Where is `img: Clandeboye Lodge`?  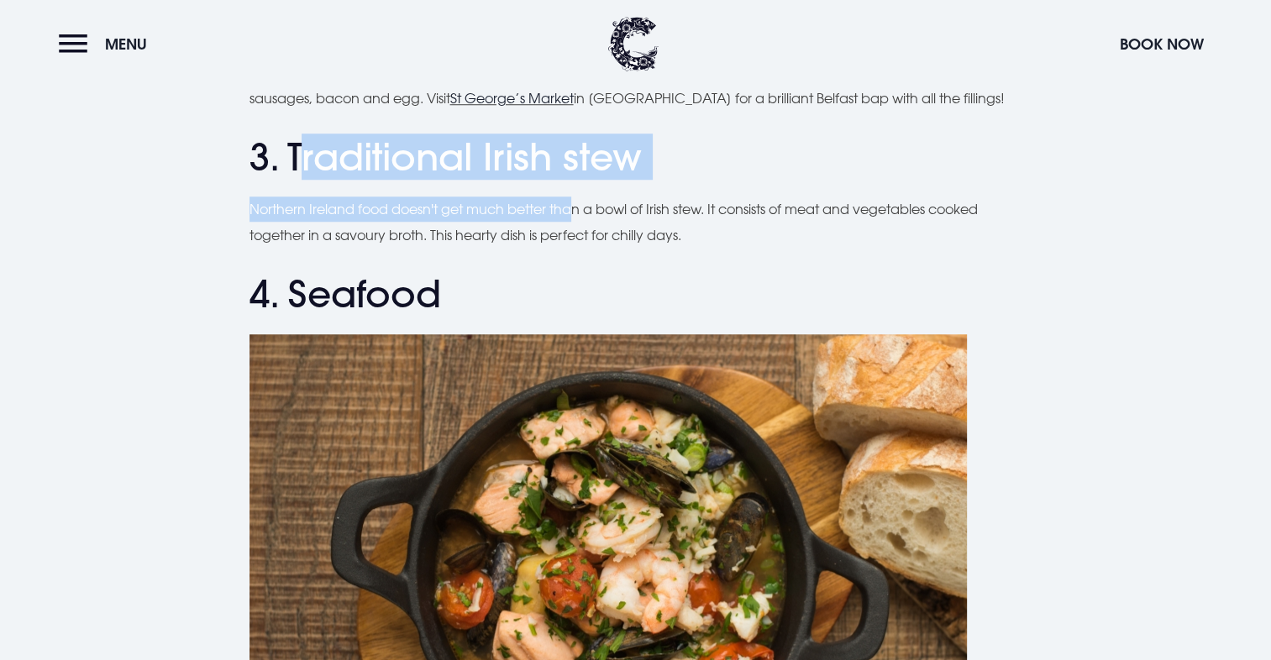
img: Clandeboye Lodge is located at coordinates (633, 44).